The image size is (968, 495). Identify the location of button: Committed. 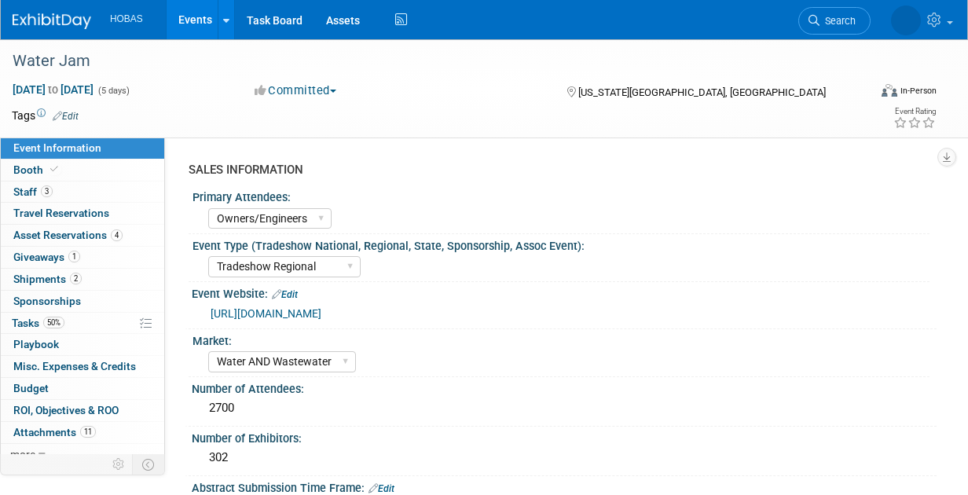
(295, 90).